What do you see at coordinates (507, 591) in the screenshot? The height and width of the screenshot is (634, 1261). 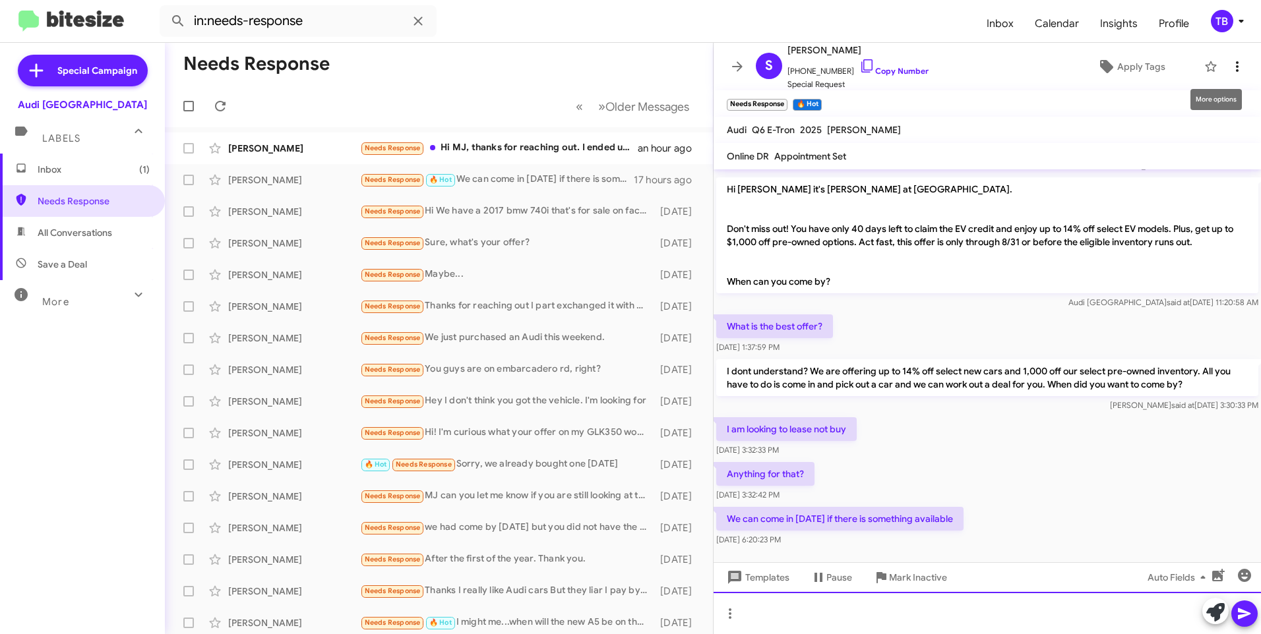 I see `div: Thanks I really like Audi cars But they liar I pay by USD. But they give me spare tire Made in [G...` at bounding box center [507, 591].